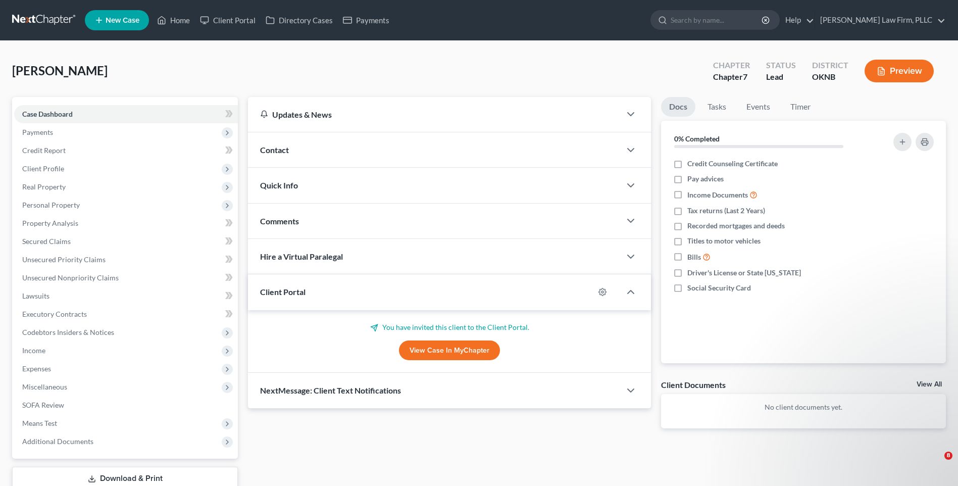 The height and width of the screenshot is (486, 958). I want to click on a: Help, so click(797, 20).